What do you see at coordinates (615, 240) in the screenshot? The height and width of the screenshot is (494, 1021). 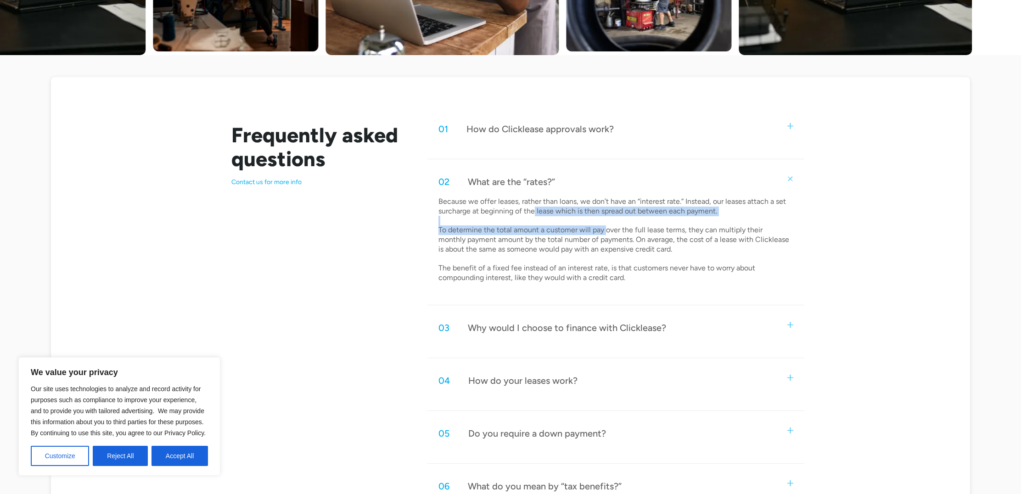 I see `p: Because we offer leases, rather than loans, we don’t have an “interest rate.” Instead, our leases...` at bounding box center [615, 240].